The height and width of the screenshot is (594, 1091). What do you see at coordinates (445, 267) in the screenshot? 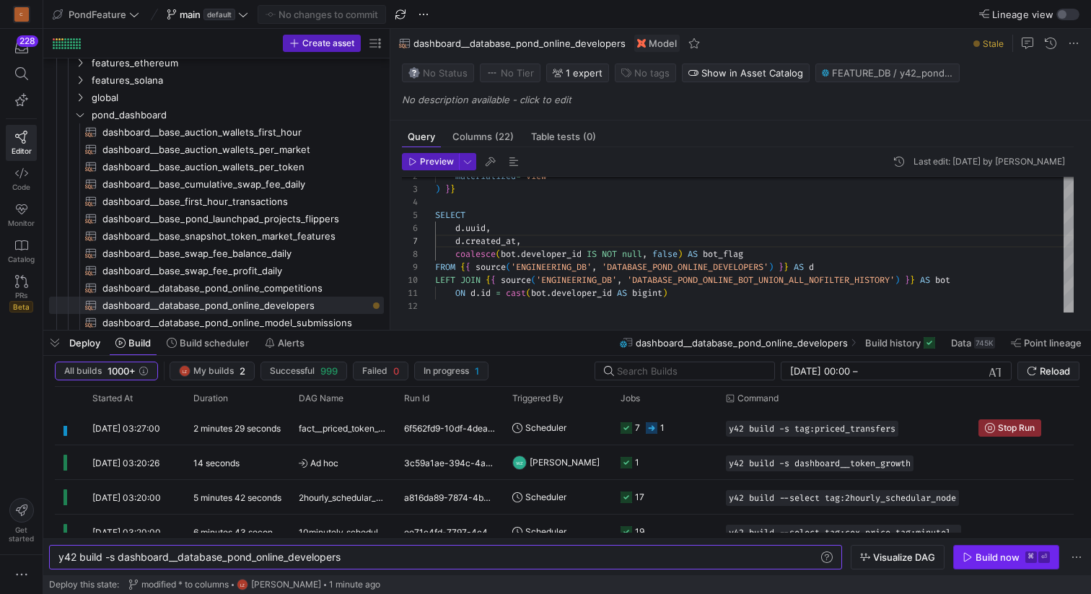
I see `span: FROM` at bounding box center [445, 267].